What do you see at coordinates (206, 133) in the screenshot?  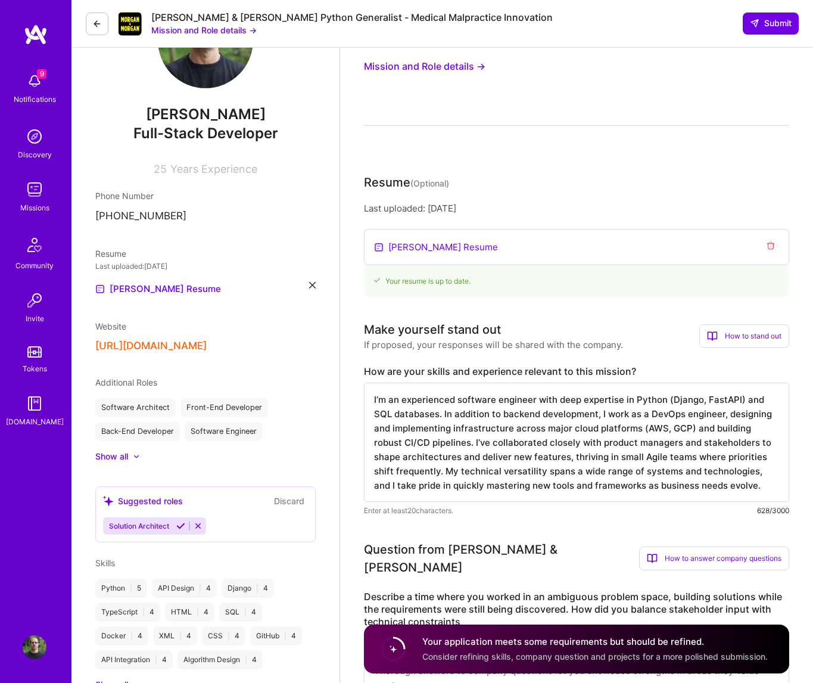 I see `span: Full-Stack Developer` at bounding box center [206, 133].